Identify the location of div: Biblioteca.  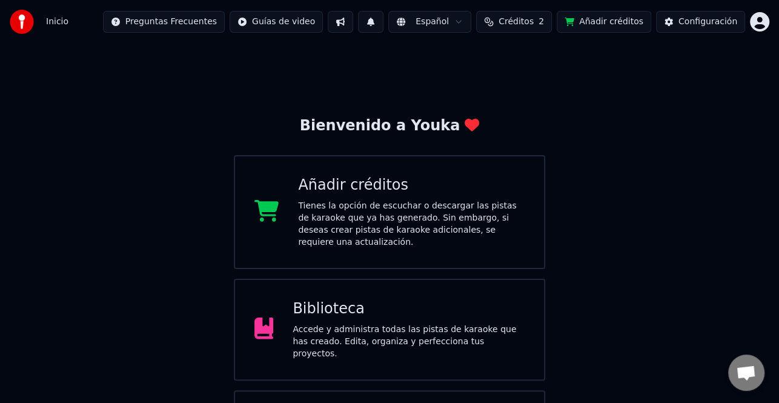
(408, 309).